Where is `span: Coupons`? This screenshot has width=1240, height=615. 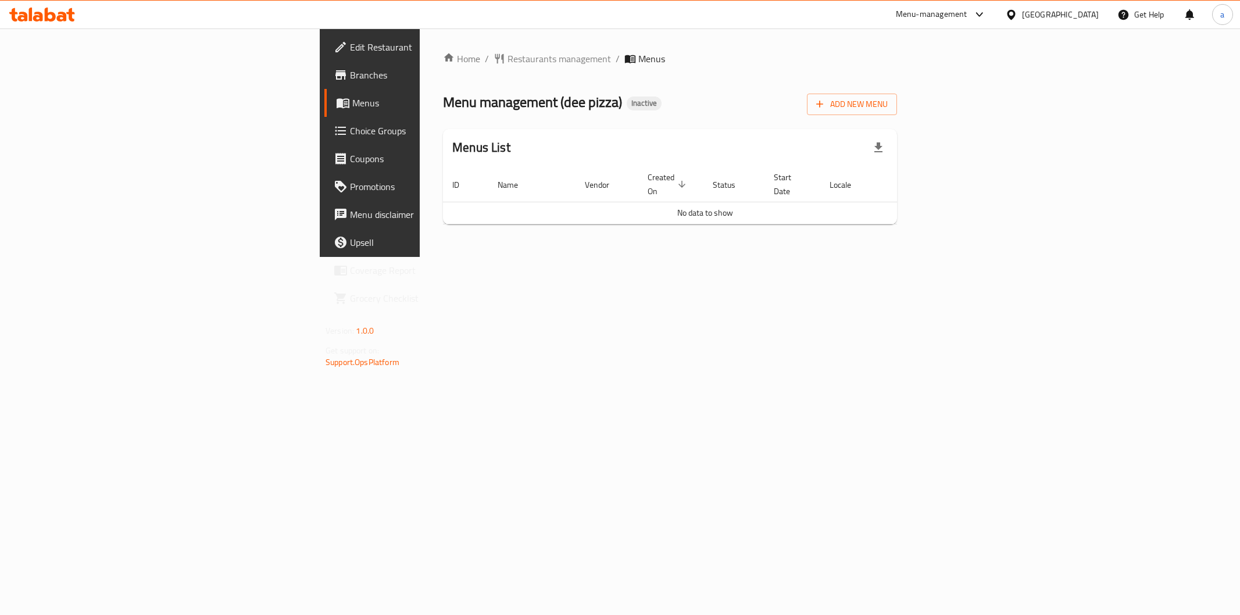
span: Coupons is located at coordinates (434, 159).